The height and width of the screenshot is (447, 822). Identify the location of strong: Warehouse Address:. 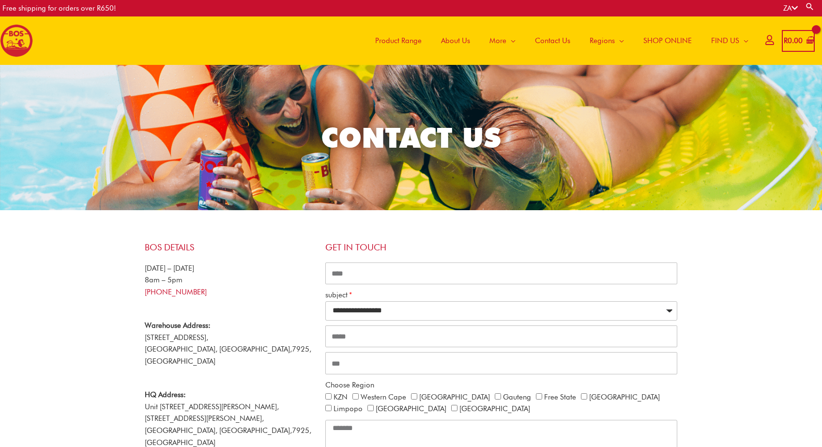
(178, 325).